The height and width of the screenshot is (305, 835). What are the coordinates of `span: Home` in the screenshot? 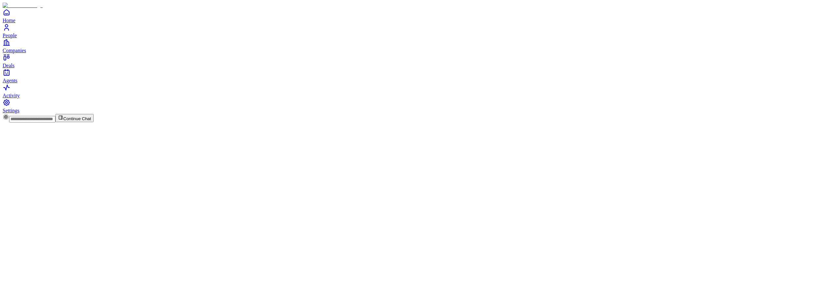 It's located at (9, 20).